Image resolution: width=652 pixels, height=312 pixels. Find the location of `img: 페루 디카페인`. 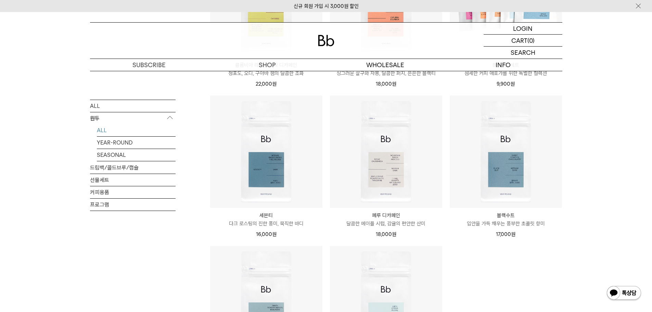

img: 페루 디카페인 is located at coordinates (386, 152).